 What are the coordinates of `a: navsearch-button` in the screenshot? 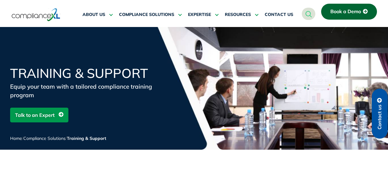 It's located at (309, 14).